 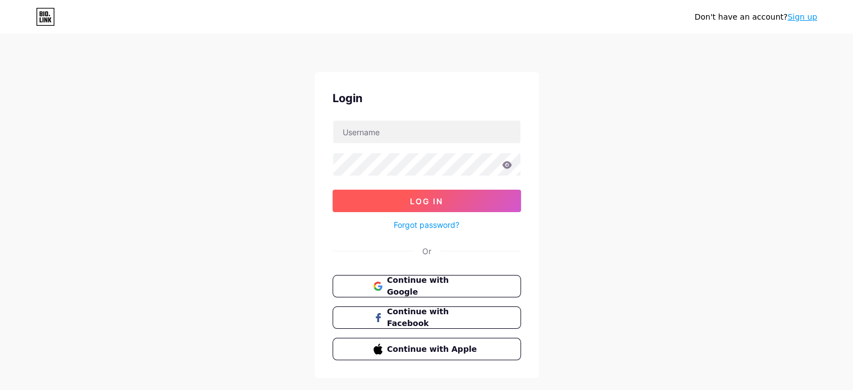 What do you see at coordinates (433, 349) in the screenshot?
I see `span: Continue with Apple` at bounding box center [433, 349].